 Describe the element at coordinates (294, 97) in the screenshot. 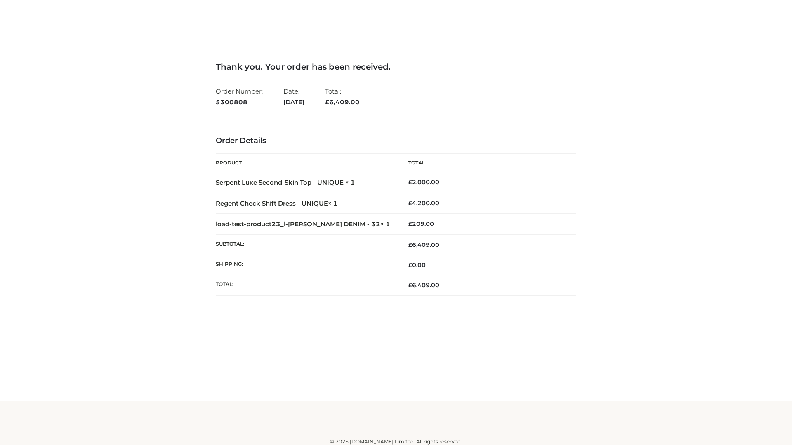

I see `li: Date:` at that location.